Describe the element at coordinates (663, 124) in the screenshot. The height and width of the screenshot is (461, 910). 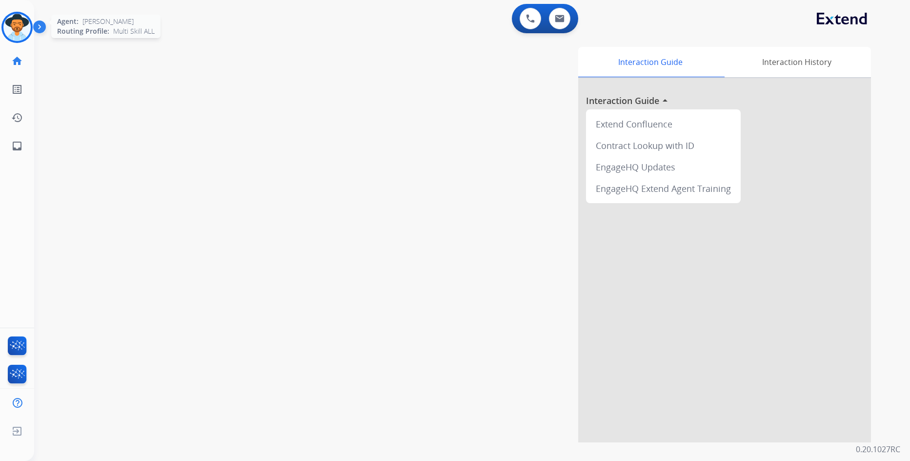
I see `div: Extend Confluence` at that location.